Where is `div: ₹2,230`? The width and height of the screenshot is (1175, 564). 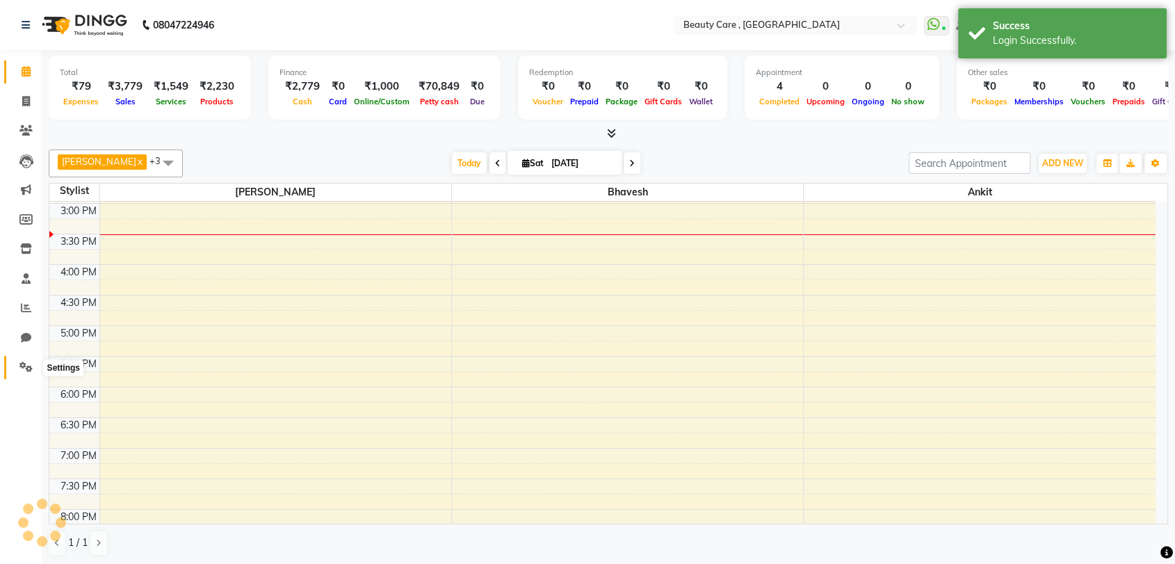
div: ₹2,230 is located at coordinates (217, 86).